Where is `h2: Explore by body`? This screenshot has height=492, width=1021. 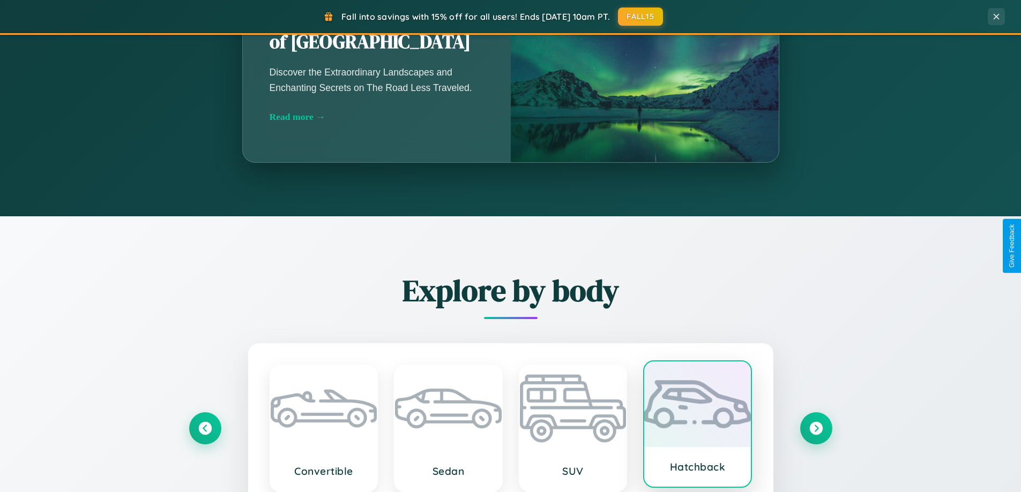
h2: Explore by body is located at coordinates (511, 290).